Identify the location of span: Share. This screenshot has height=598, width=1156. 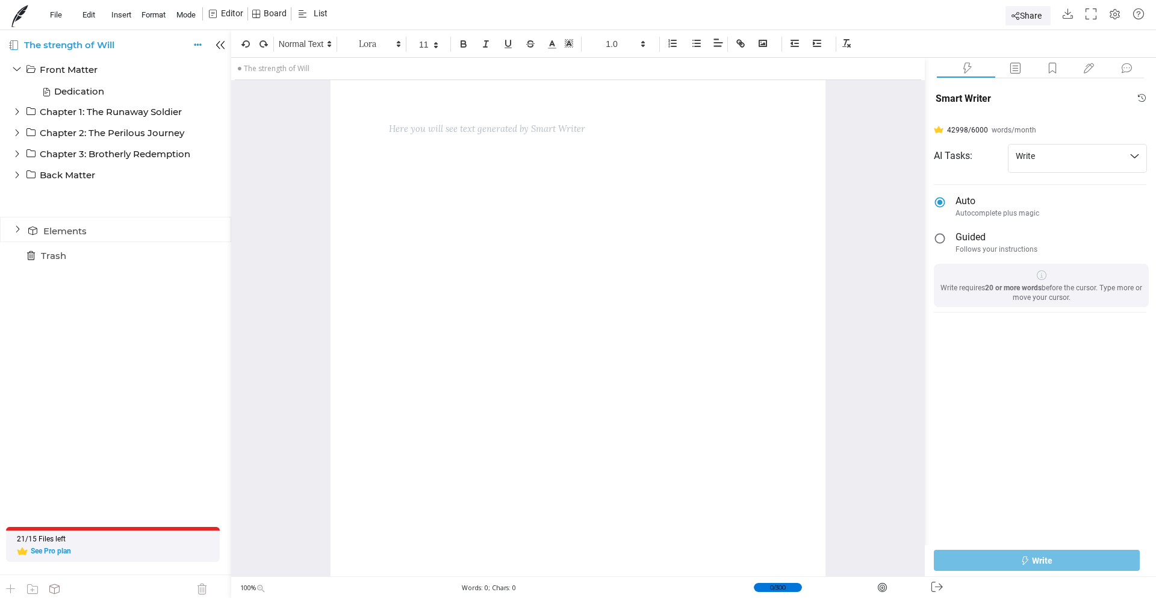
(1026, 16).